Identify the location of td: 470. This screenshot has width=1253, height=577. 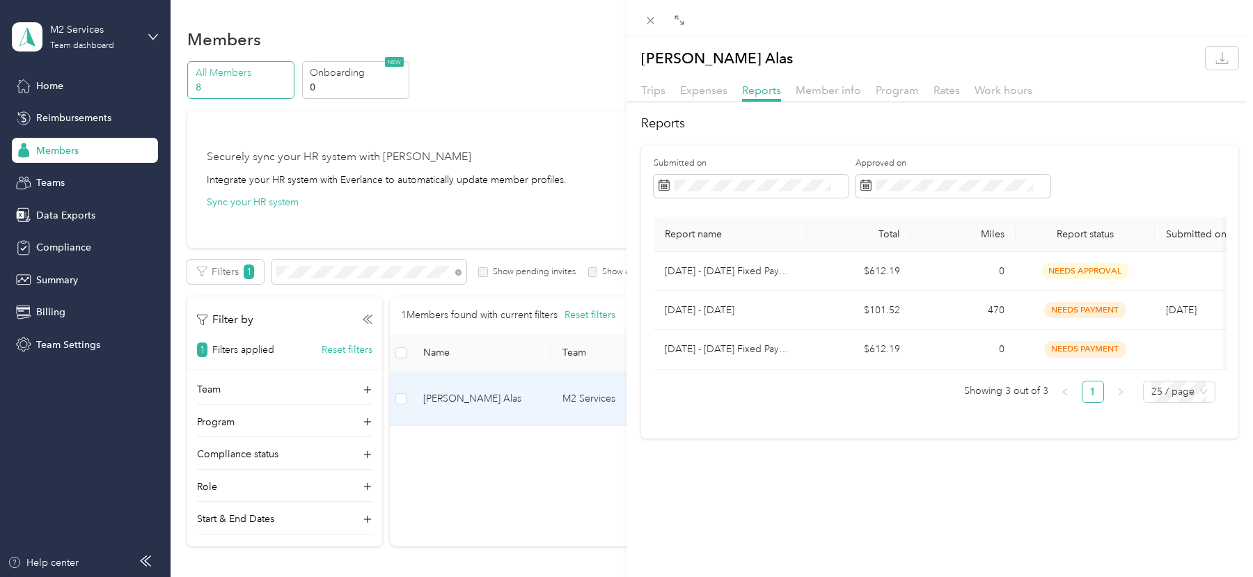
(964, 311).